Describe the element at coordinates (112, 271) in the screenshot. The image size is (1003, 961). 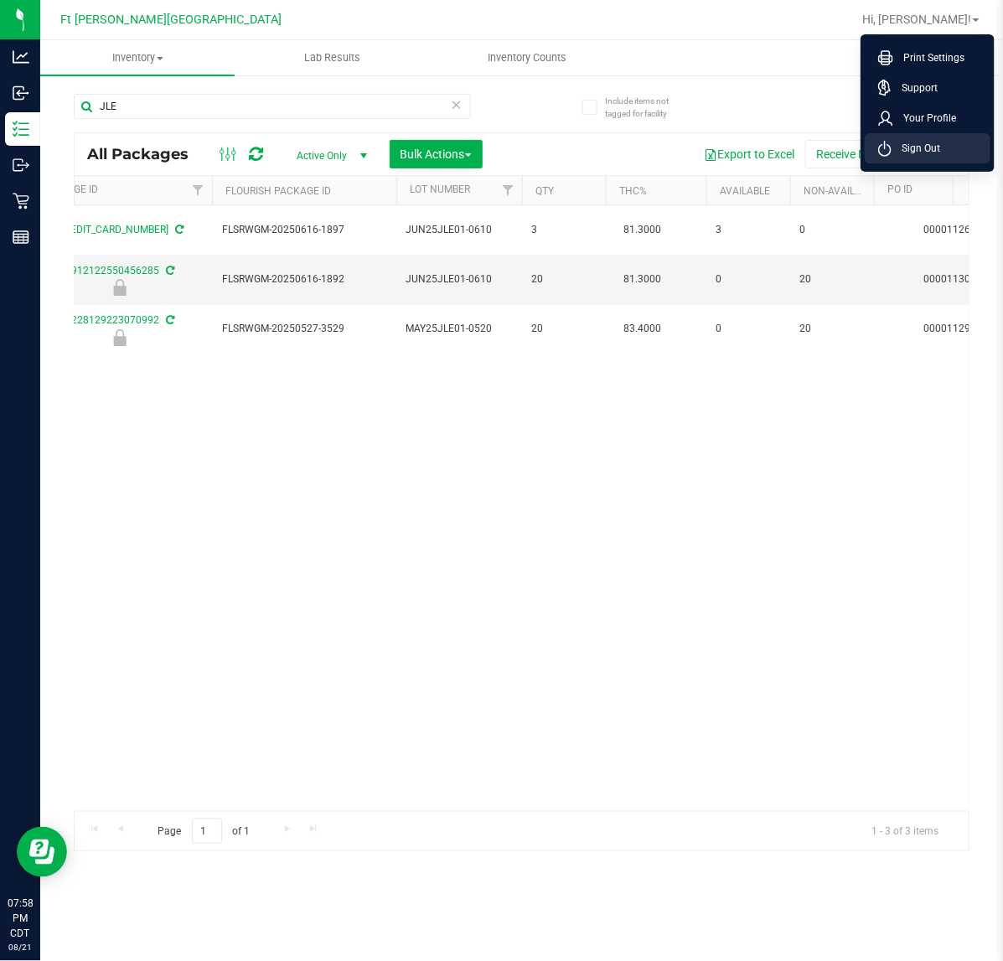
I see `a: 4912122550456285` at that location.